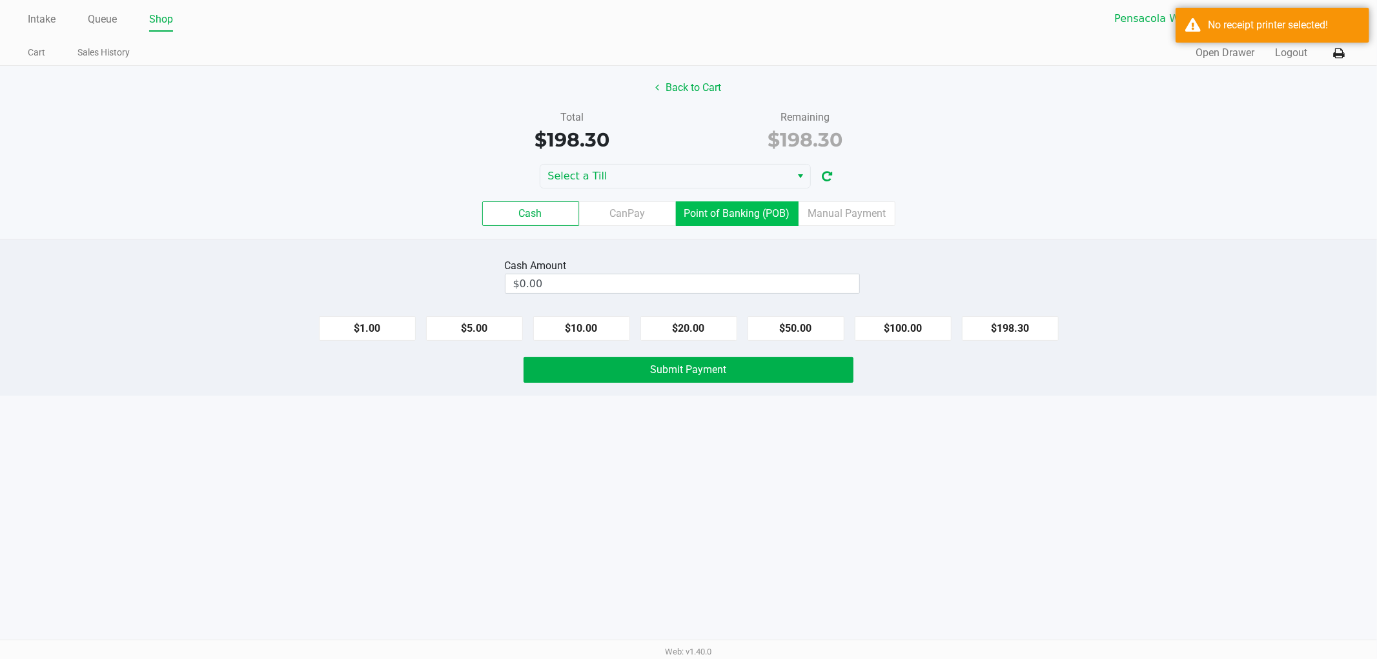 The image size is (1377, 659). I want to click on label: Cash, so click(531, 214).